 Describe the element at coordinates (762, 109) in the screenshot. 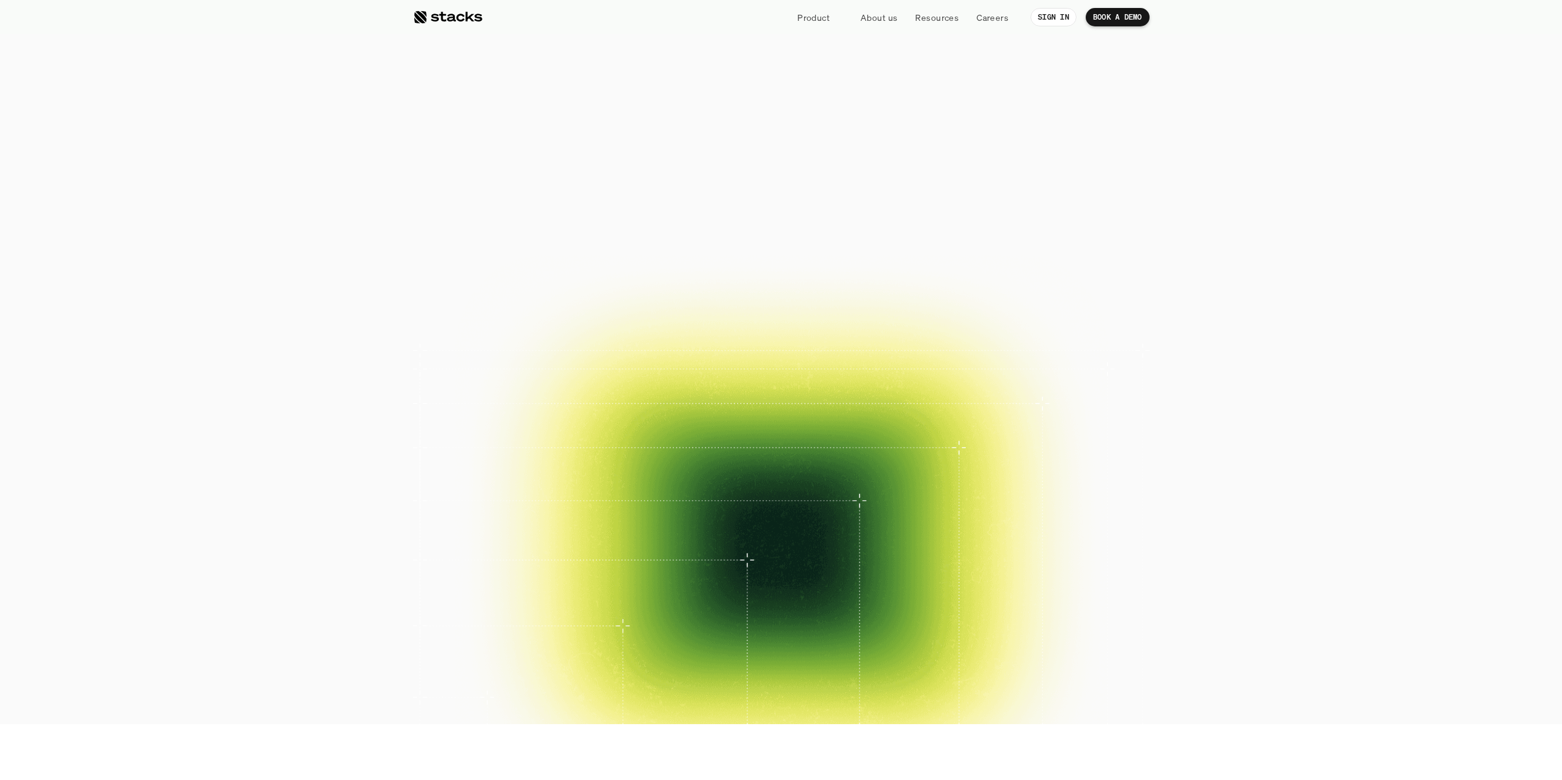

I see `span: financial` at that location.